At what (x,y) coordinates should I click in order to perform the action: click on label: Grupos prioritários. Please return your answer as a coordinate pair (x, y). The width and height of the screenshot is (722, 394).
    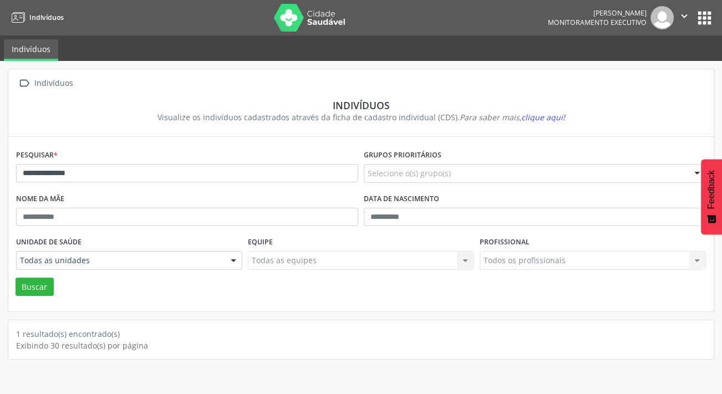
    Looking at the image, I should click on (403, 155).